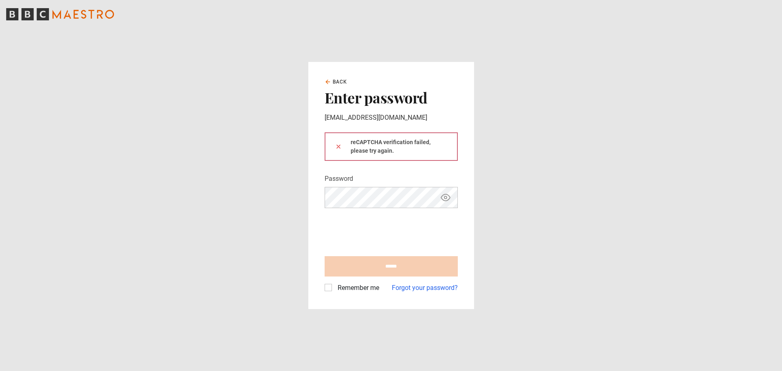 Image resolution: width=782 pixels, height=371 pixels. What do you see at coordinates (425, 288) in the screenshot?
I see `a: Forgot your password?` at bounding box center [425, 288].